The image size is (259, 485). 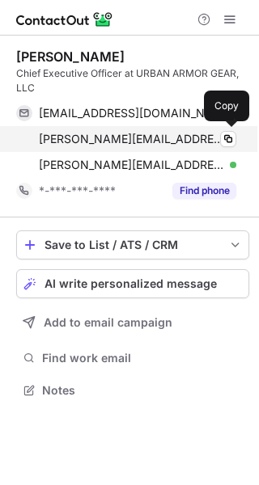 What do you see at coordinates (133, 390) in the screenshot?
I see `button: Notes` at bounding box center [133, 390].